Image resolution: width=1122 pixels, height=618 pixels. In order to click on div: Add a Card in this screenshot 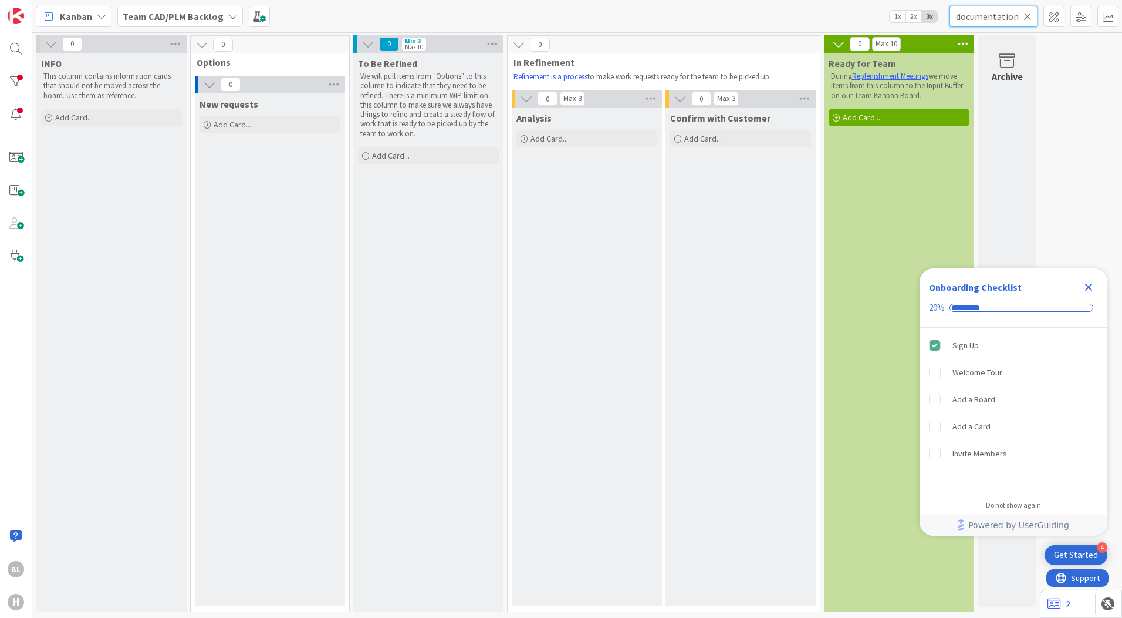, I will do `click(972, 426)`.